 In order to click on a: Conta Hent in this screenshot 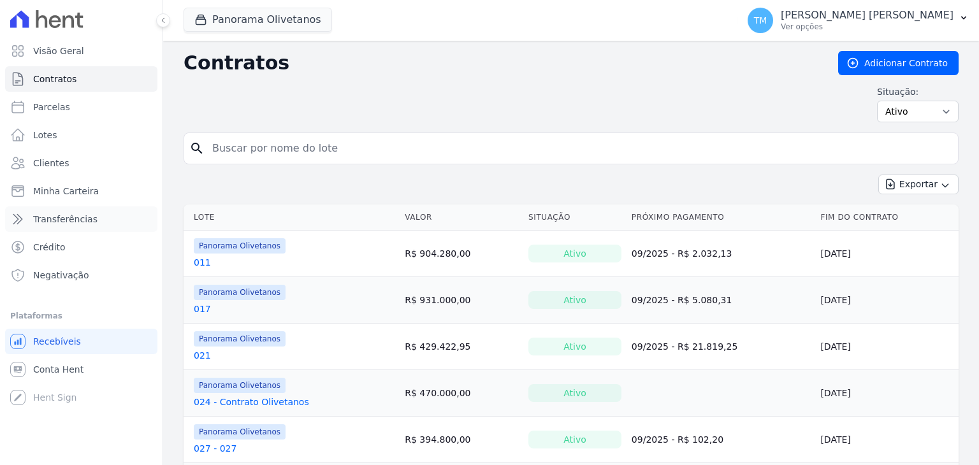, I will do `click(81, 370)`.